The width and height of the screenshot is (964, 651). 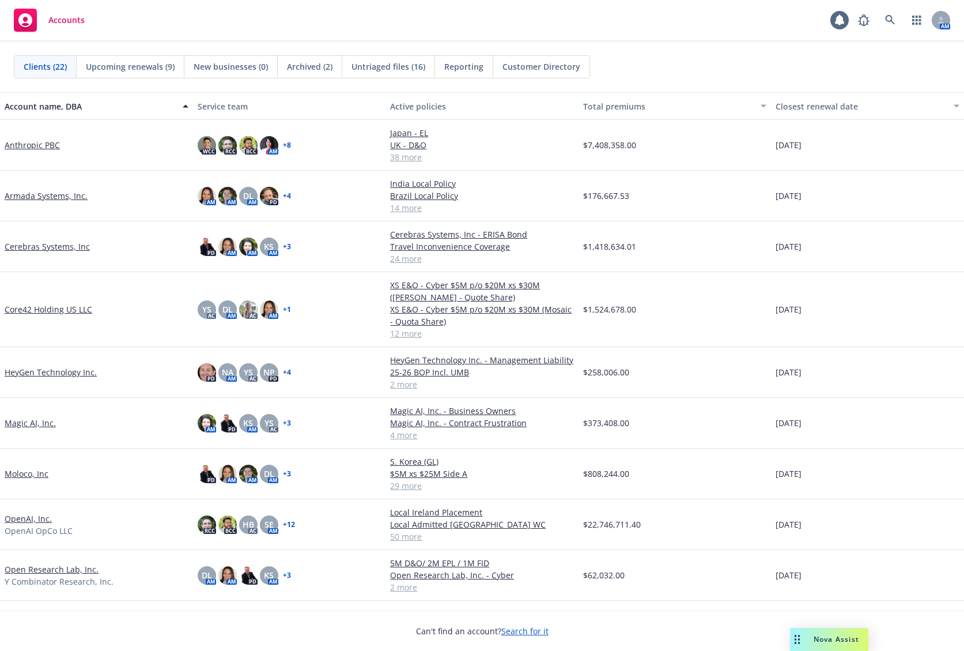 What do you see at coordinates (482, 372) in the screenshot?
I see `a: 25-26 BOP Incl. UMB` at bounding box center [482, 372].